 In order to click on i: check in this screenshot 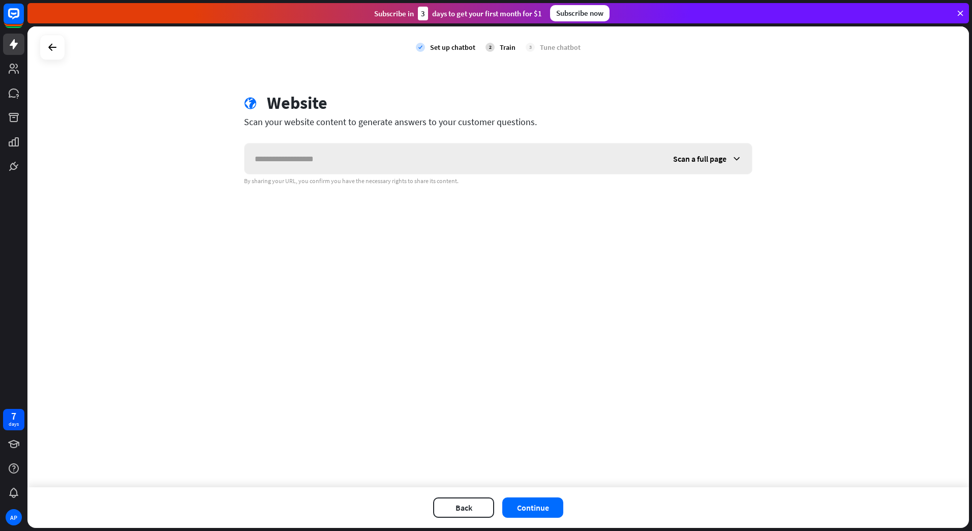, I will do `click(420, 47)`.